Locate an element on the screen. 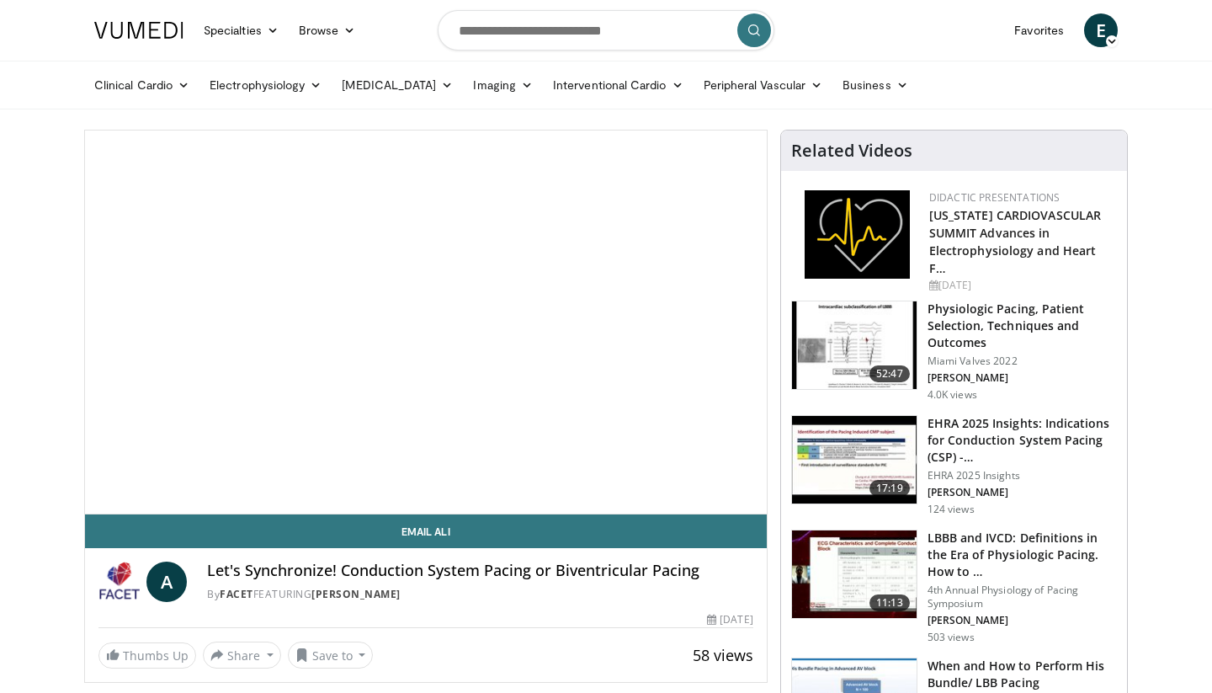 This screenshot has height=693, width=1212. span: 58 views is located at coordinates (723, 655).